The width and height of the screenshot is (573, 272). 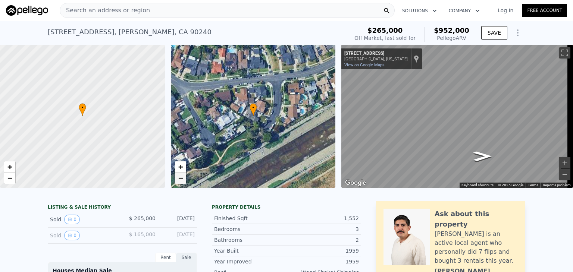 What do you see at coordinates (416, 59) in the screenshot?
I see `a: Show location on map` at bounding box center [416, 59].